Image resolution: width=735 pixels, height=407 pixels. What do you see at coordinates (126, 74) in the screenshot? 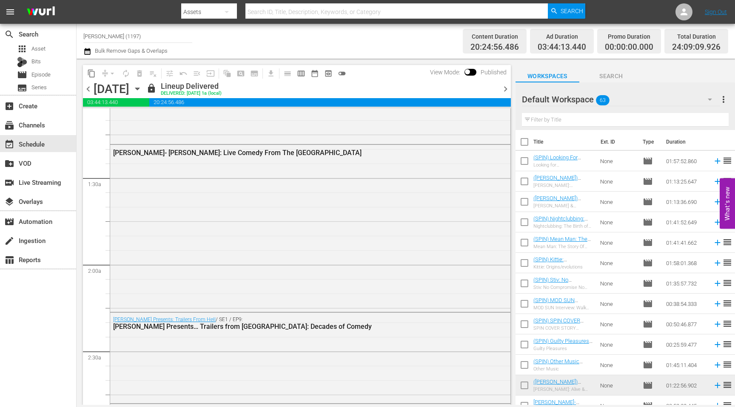
I see `span: Loop Content` at bounding box center [126, 74].